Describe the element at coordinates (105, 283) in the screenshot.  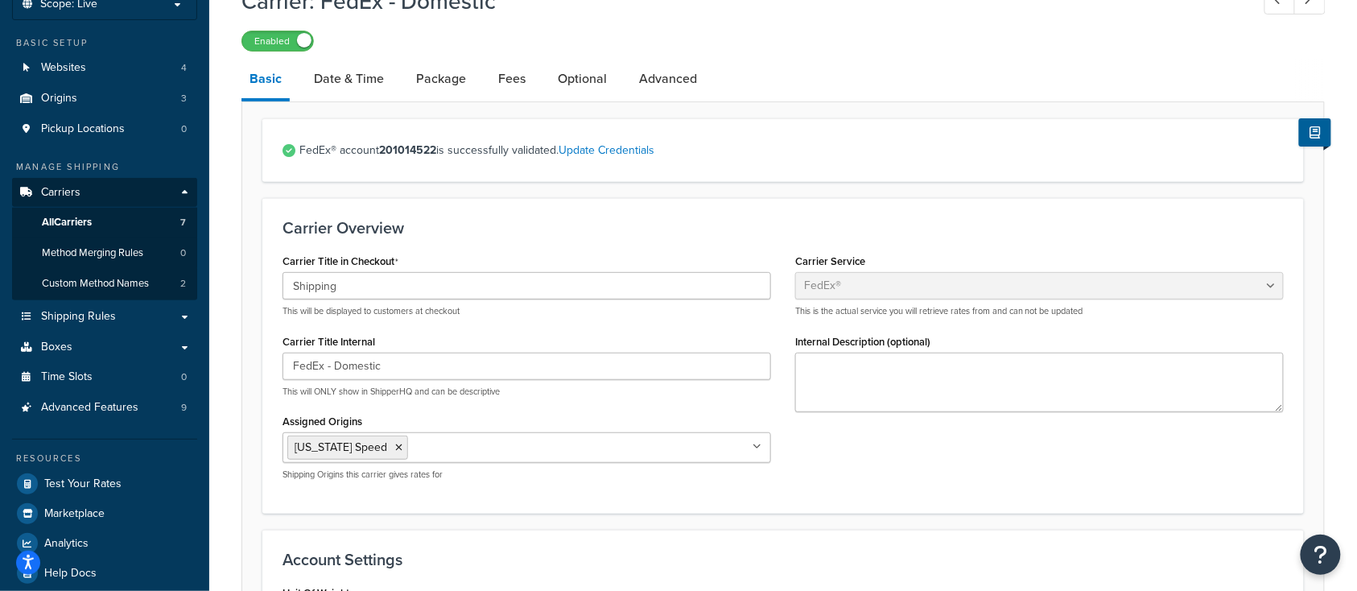
I see `a: Custom Method Names2` at that location.